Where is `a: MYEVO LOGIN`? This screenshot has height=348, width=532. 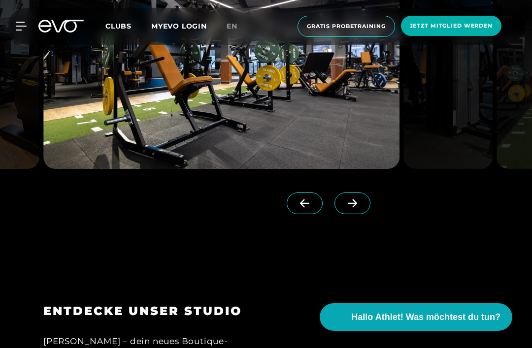 a: MYEVO LOGIN is located at coordinates (179, 26).